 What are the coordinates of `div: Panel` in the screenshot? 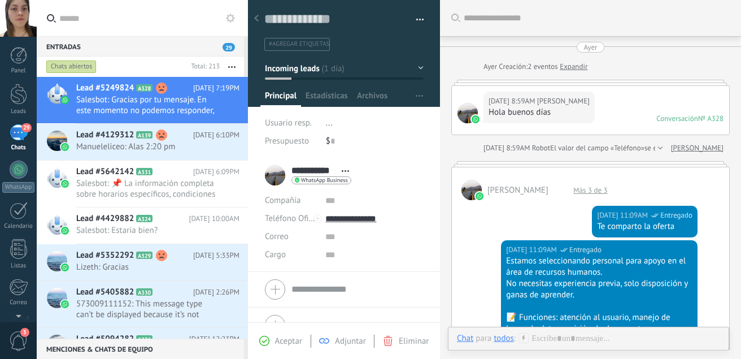 It's located at (19, 71).